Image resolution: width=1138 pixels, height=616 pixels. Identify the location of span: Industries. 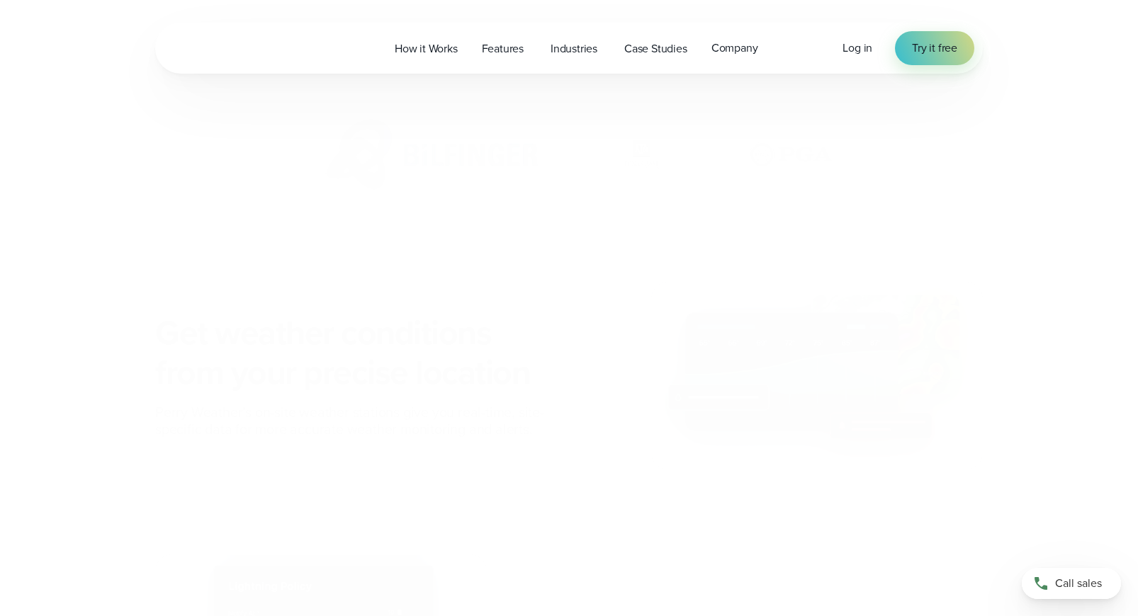
(574, 49).